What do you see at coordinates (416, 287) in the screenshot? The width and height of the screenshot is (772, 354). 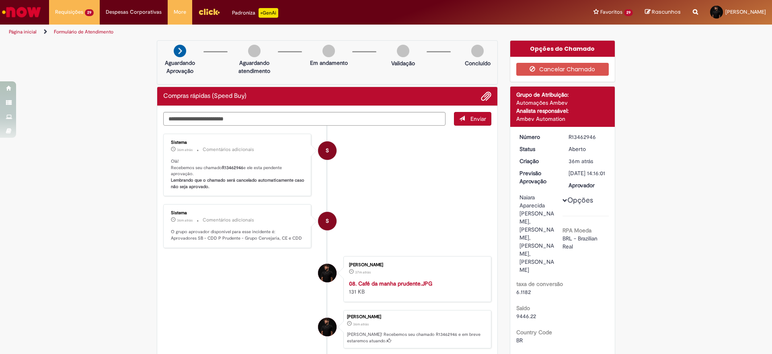 I see `div: 131 KB` at bounding box center [416, 287].